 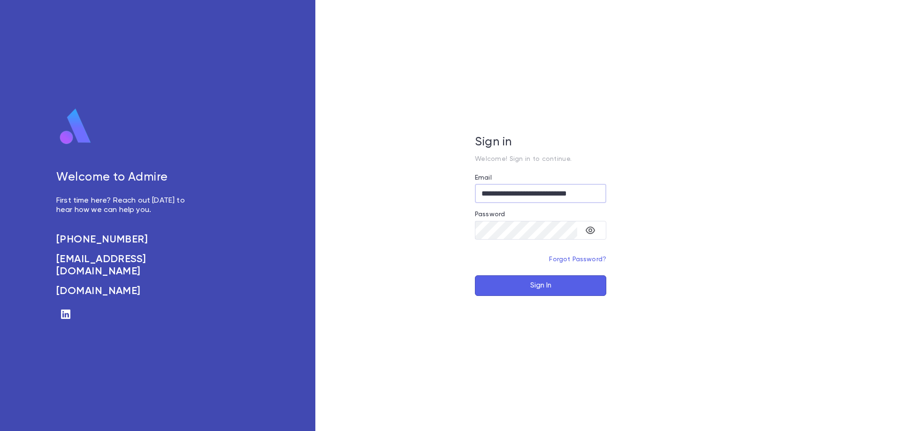 I want to click on h5: Sign in, so click(x=541, y=143).